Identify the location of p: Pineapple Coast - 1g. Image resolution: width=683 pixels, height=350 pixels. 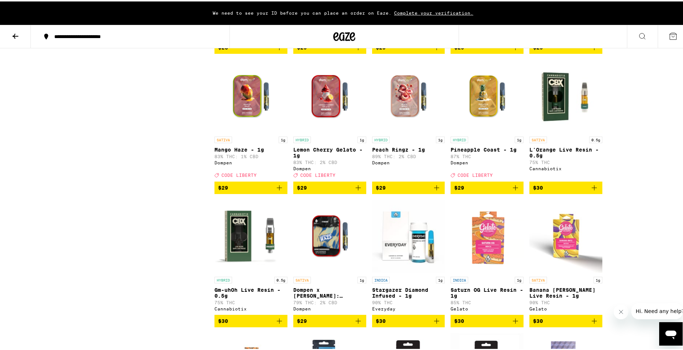
(487, 148).